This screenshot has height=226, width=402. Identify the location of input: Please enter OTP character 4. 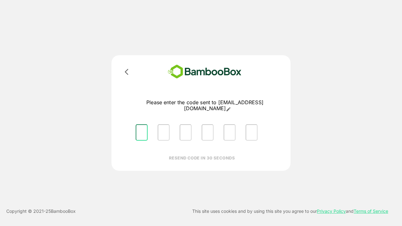
(207, 132).